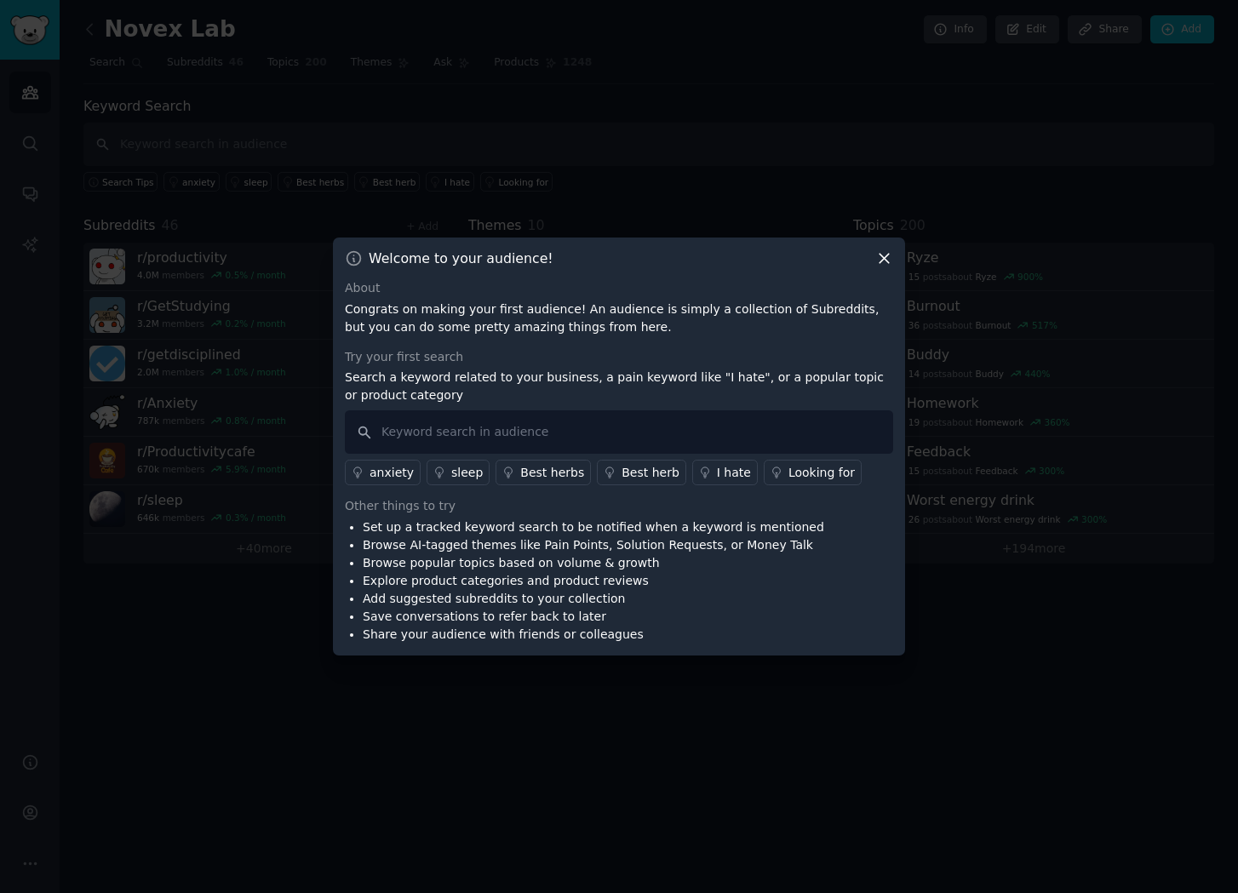 The width and height of the screenshot is (1238, 893). What do you see at coordinates (619, 432) in the screenshot?
I see `input: Keyword search in audience` at bounding box center [619, 432].